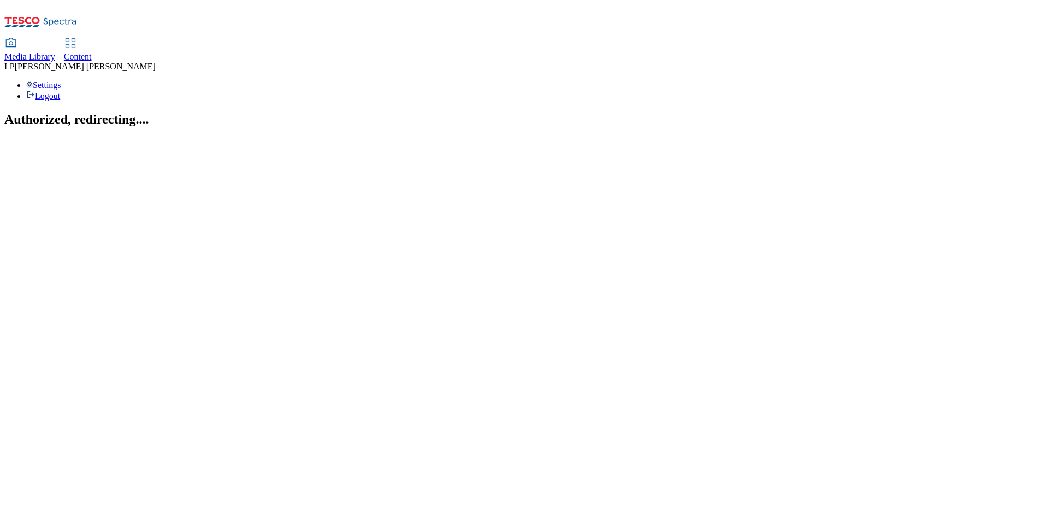 The width and height of the screenshot is (1042, 528). Describe the element at coordinates (78, 50) in the screenshot. I see `a: Content` at that location.